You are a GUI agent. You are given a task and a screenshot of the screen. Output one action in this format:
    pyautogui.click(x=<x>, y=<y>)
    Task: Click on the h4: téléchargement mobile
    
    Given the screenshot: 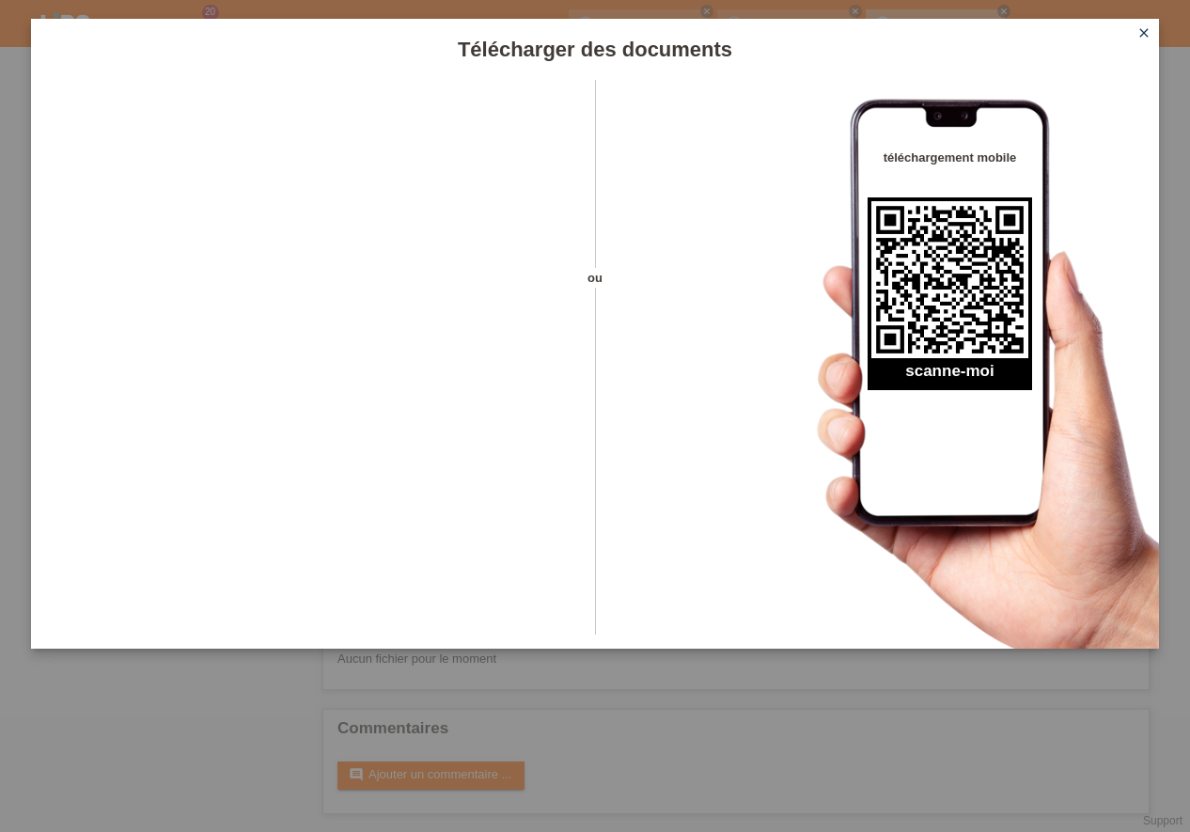 What is the action you would take?
    pyautogui.click(x=950, y=157)
    